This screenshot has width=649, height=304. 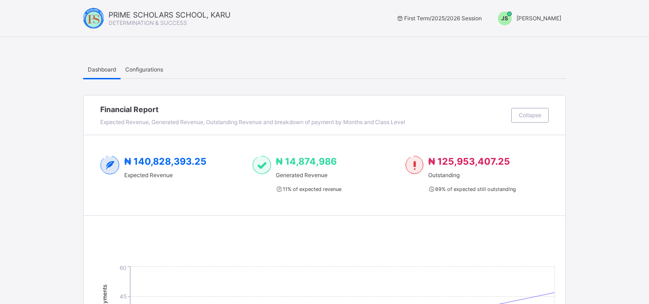 I want to click on img: expected-2.4343d3e9d0c965b919479240f3db56ac.svg, so click(x=110, y=165).